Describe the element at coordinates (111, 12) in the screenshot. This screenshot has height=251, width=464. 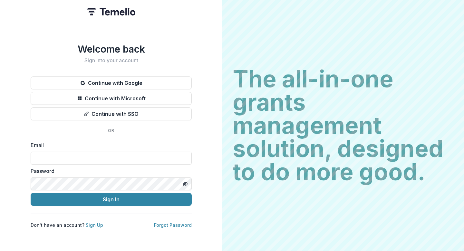
I see `img: Temelio` at that location.